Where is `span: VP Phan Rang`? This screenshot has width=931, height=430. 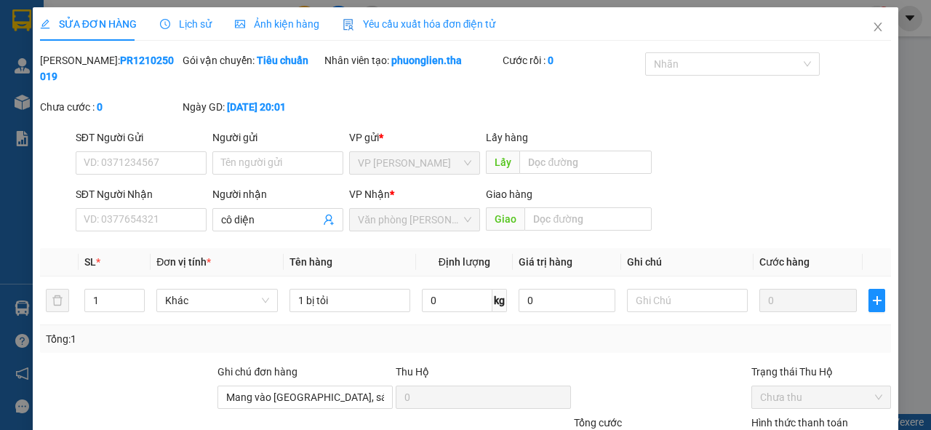 span: VP Phan Rang is located at coordinates (415, 163).